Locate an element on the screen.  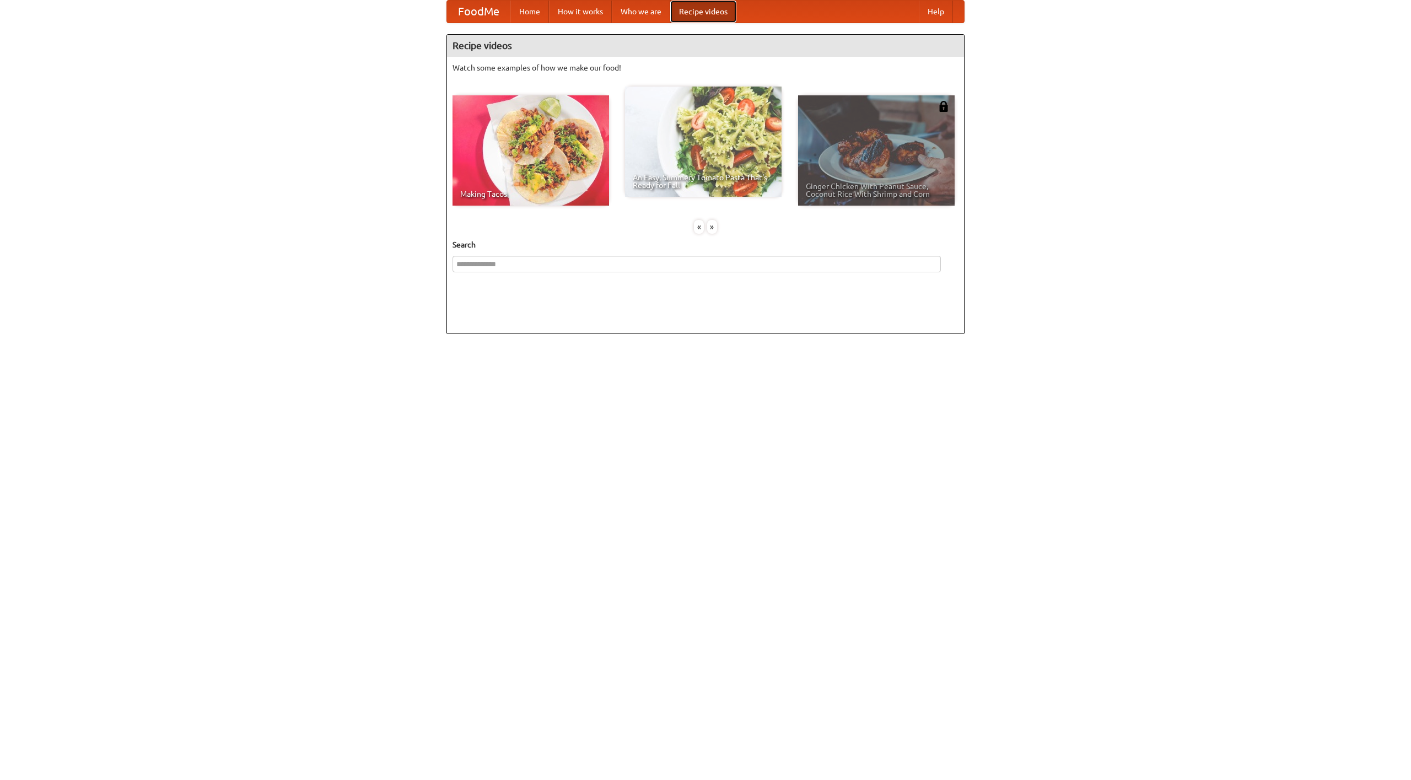
a: Recipe videos is located at coordinates (703, 12).